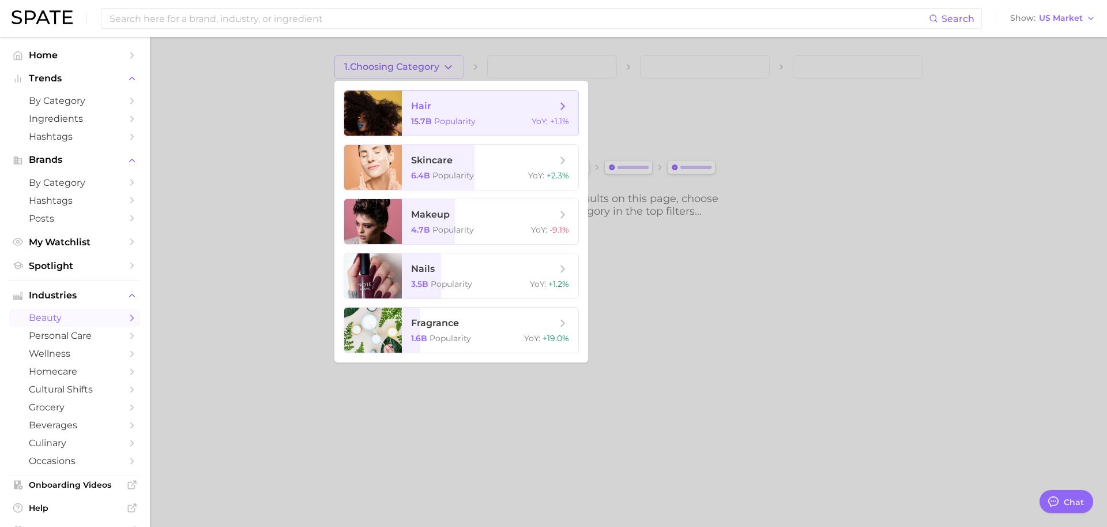 This screenshot has height=527, width=1107. What do you see at coordinates (1053, 18) in the screenshot?
I see `button: ShowUS Market` at bounding box center [1053, 18].